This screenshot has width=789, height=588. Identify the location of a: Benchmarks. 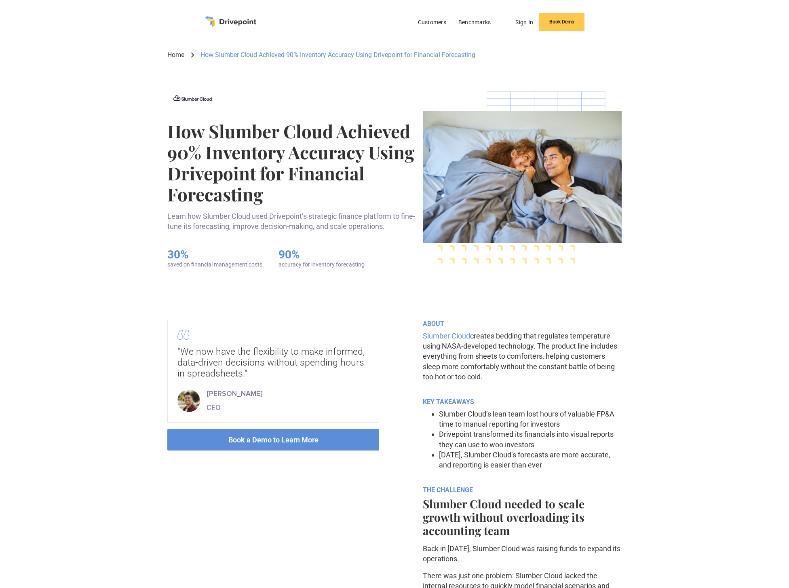
(475, 22).